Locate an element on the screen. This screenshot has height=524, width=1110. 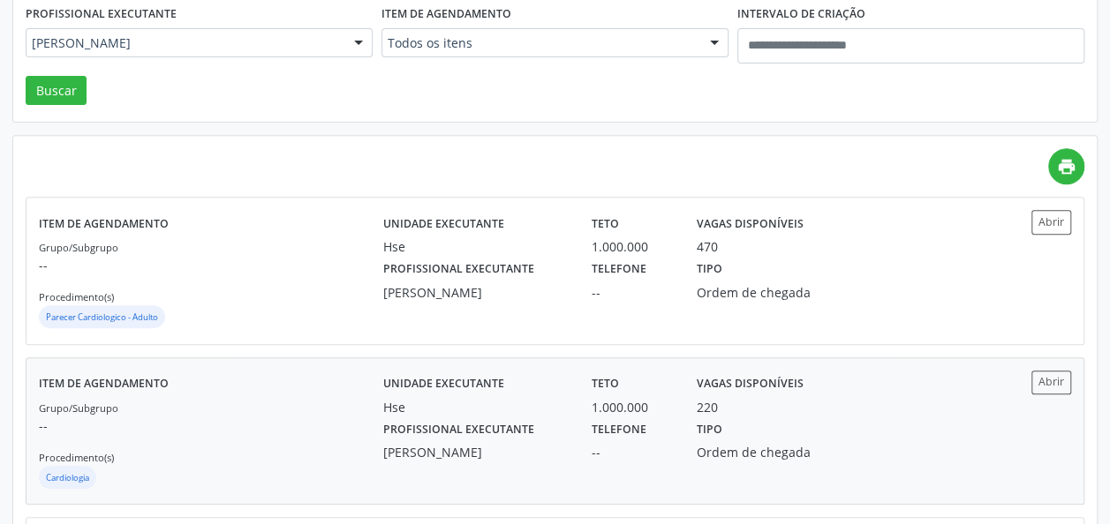
small: Parecer Cardiologico - Adulto is located at coordinates (102, 317).